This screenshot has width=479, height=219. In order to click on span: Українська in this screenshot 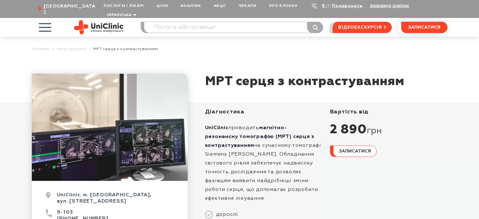, I will do `click(119, 15)`.